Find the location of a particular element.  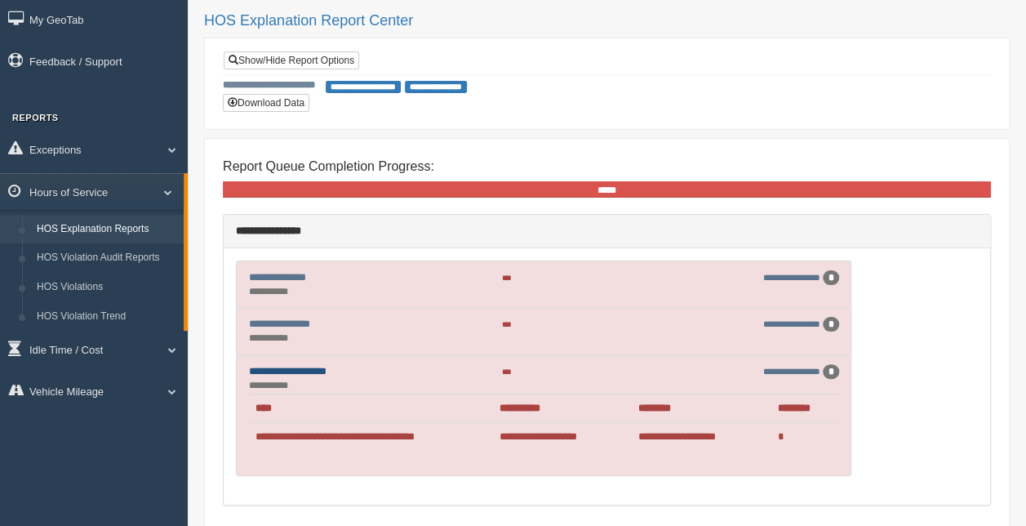

button: Download Data is located at coordinates (266, 103).